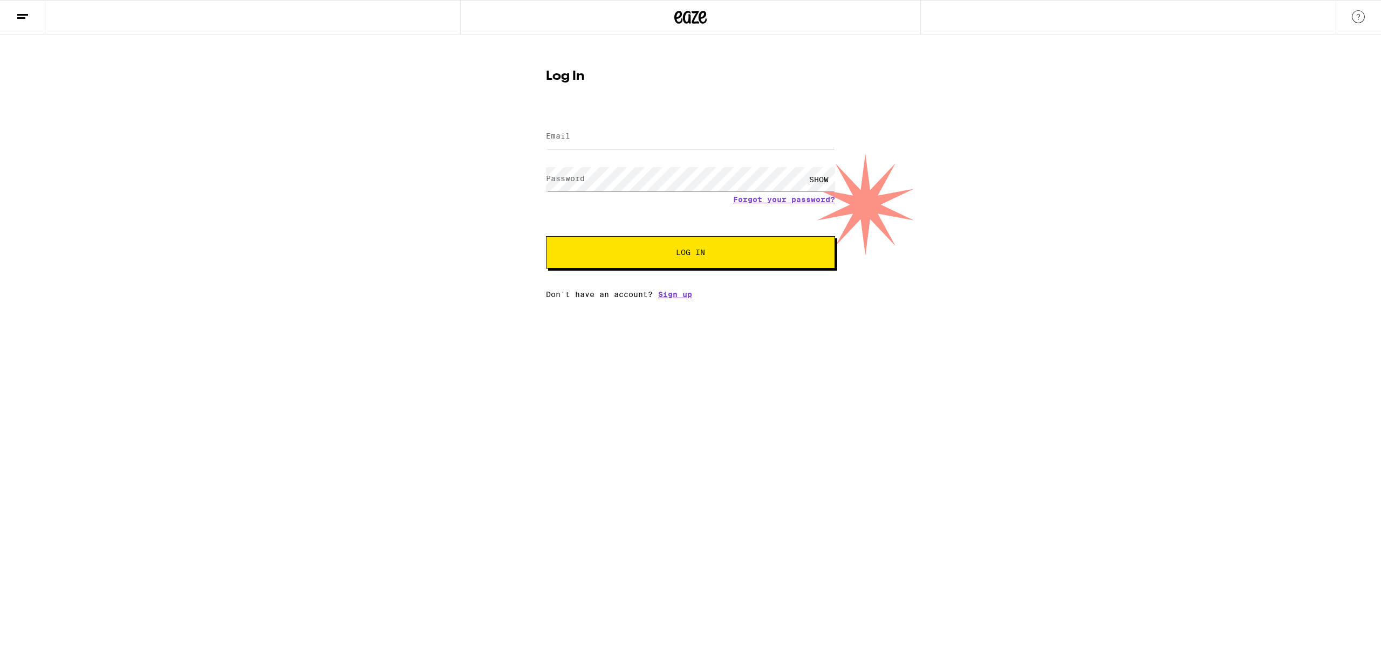 This screenshot has width=1381, height=668. What do you see at coordinates (558, 136) in the screenshot?
I see `label: Email` at bounding box center [558, 136].